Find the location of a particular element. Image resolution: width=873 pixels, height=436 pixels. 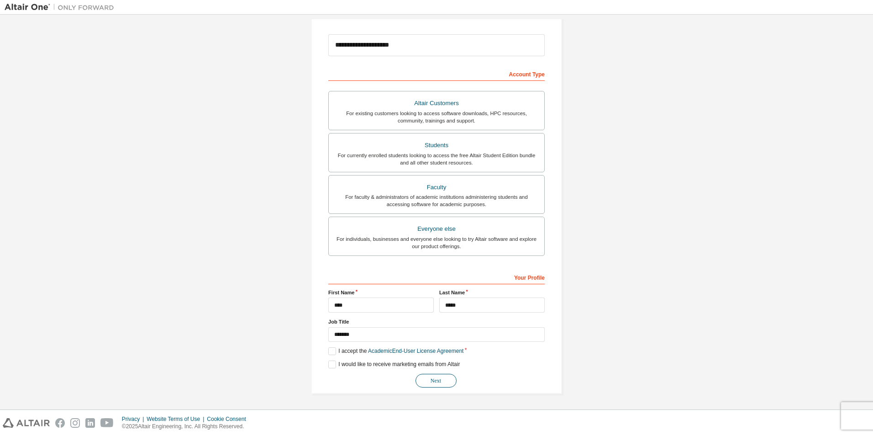

div: Everyone else is located at coordinates (437, 229).